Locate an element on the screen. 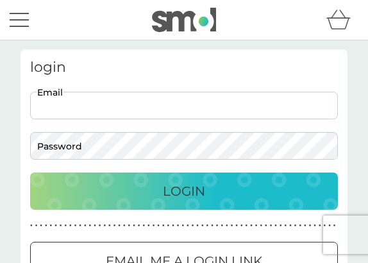 This screenshot has width=368, height=263. div: basket is located at coordinates (343, 20).